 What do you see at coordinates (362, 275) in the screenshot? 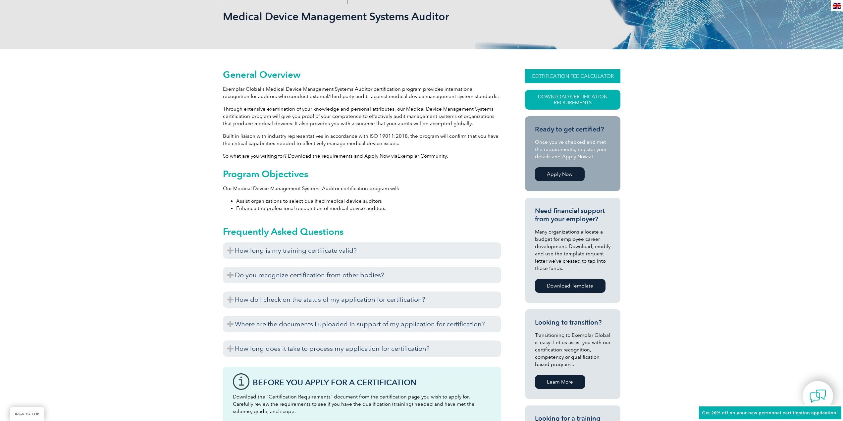
I see `h3: Do you recognize certification from other bodies?` at bounding box center [362, 275].